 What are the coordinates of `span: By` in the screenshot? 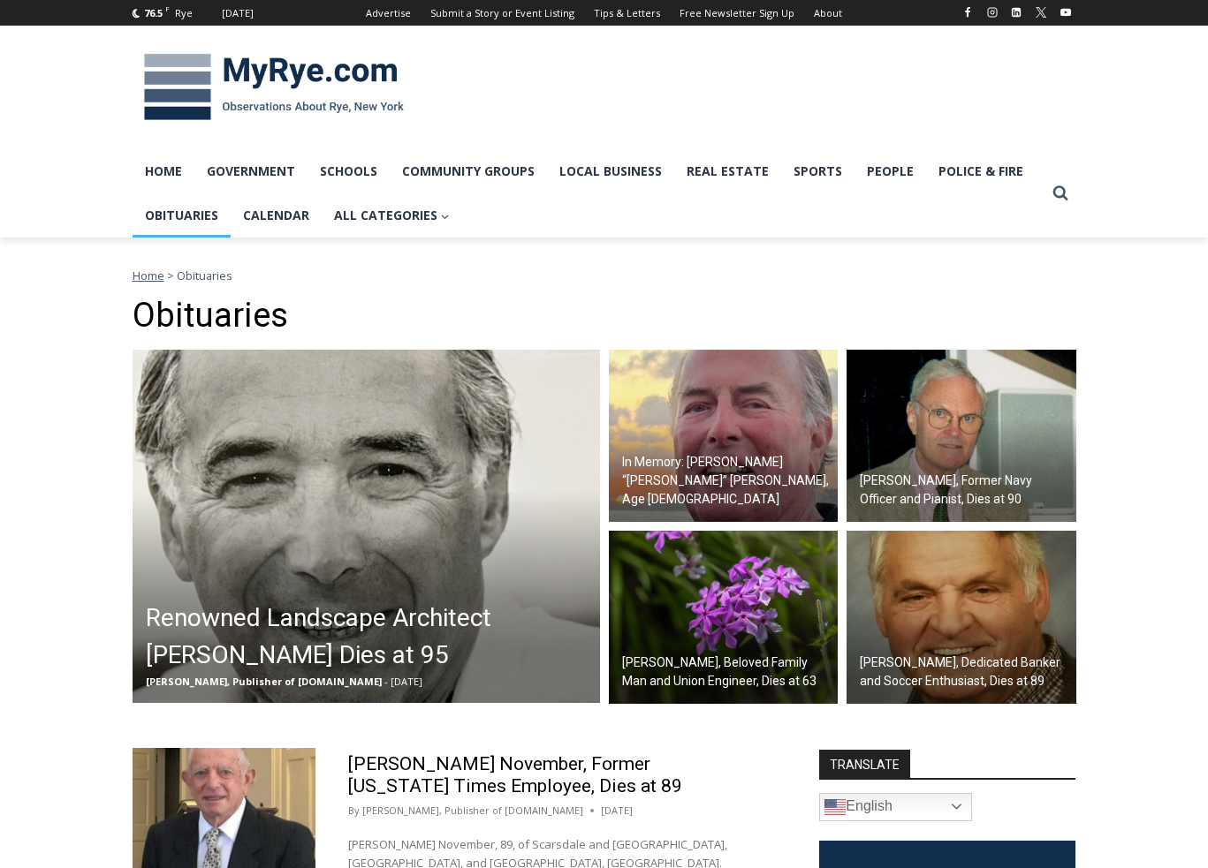 It's located at (353, 811).